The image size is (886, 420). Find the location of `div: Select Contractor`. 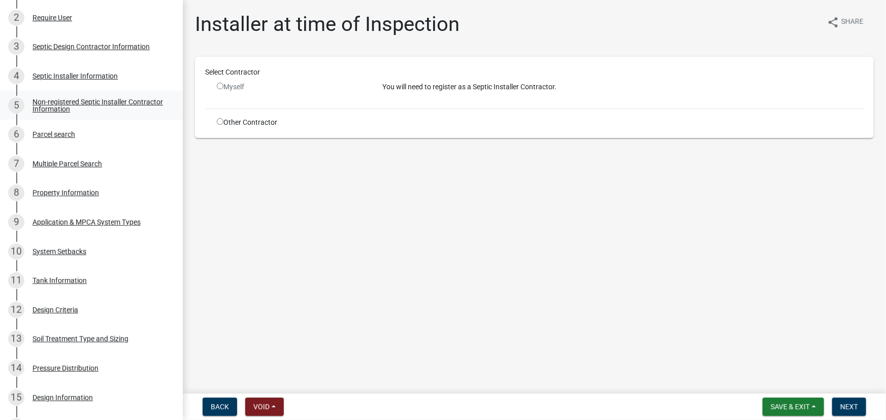

div: Select Contractor is located at coordinates (534, 72).